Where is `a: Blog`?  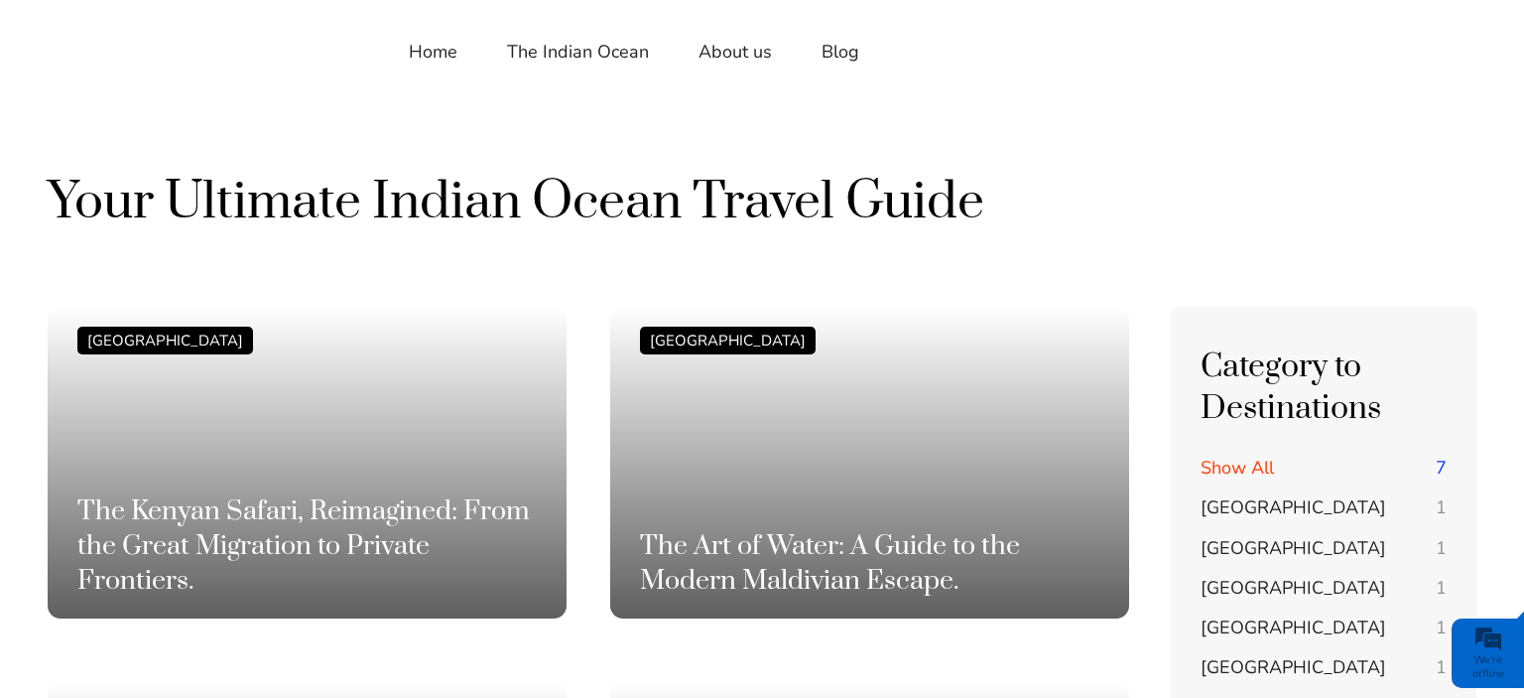 a: Blog is located at coordinates (840, 52).